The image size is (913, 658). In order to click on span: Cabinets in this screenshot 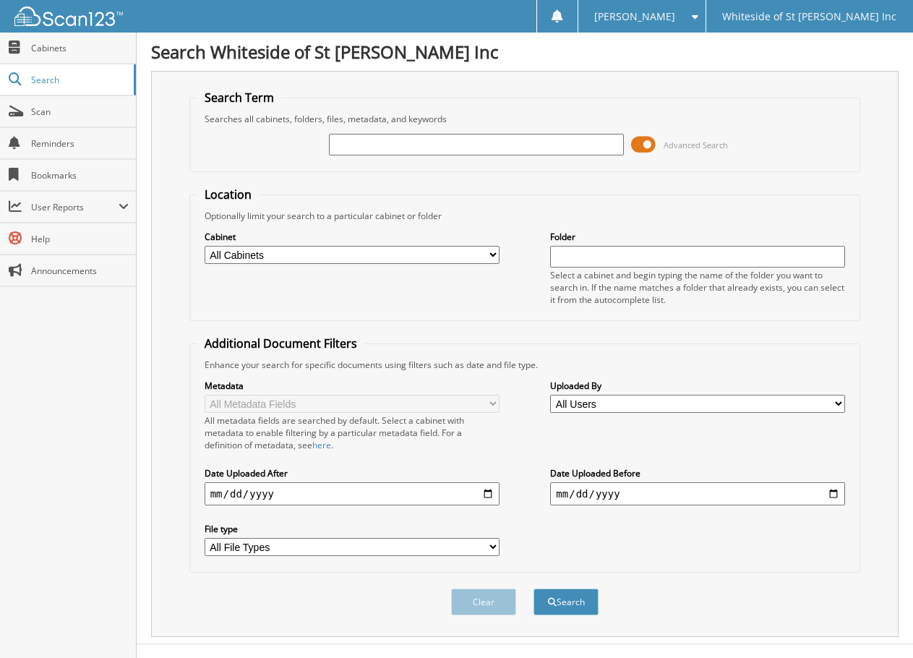, I will do `click(80, 48)`.